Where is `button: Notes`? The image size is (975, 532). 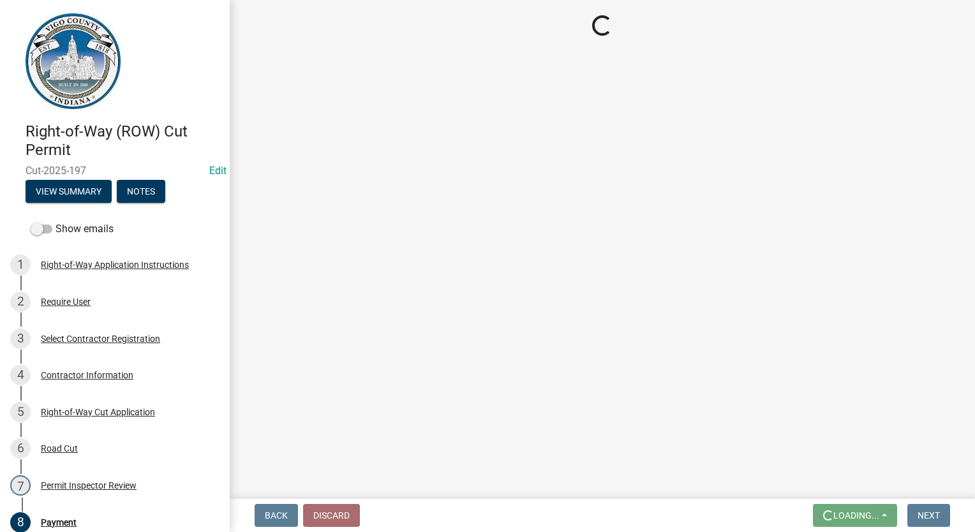
button: Notes is located at coordinates (141, 191).